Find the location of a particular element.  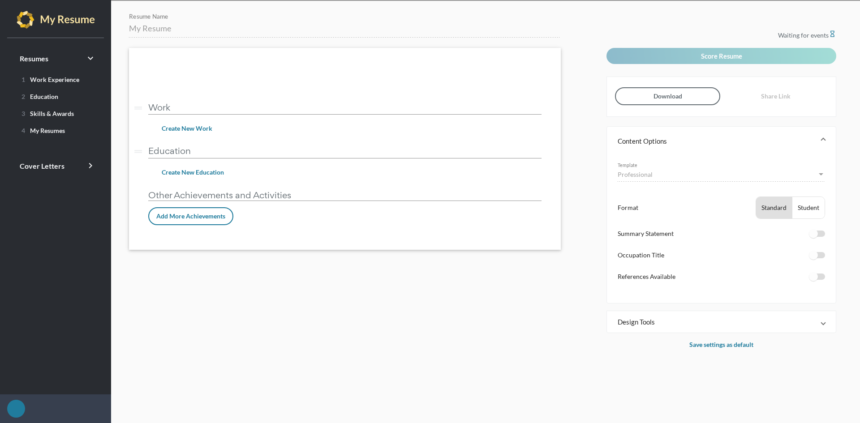

span: 1 is located at coordinates (23, 79).